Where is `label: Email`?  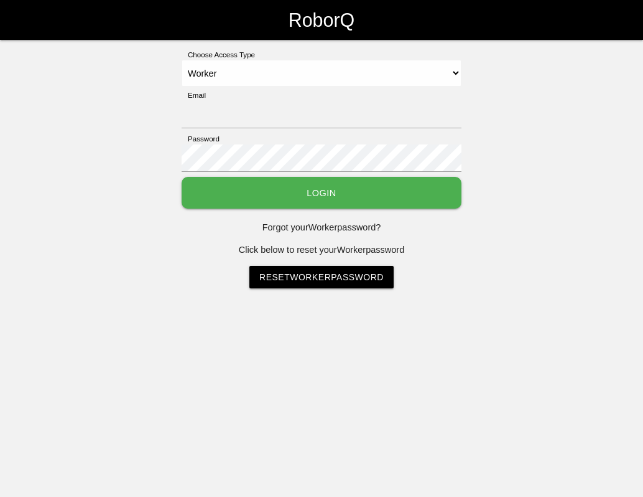 label: Email is located at coordinates (194, 95).